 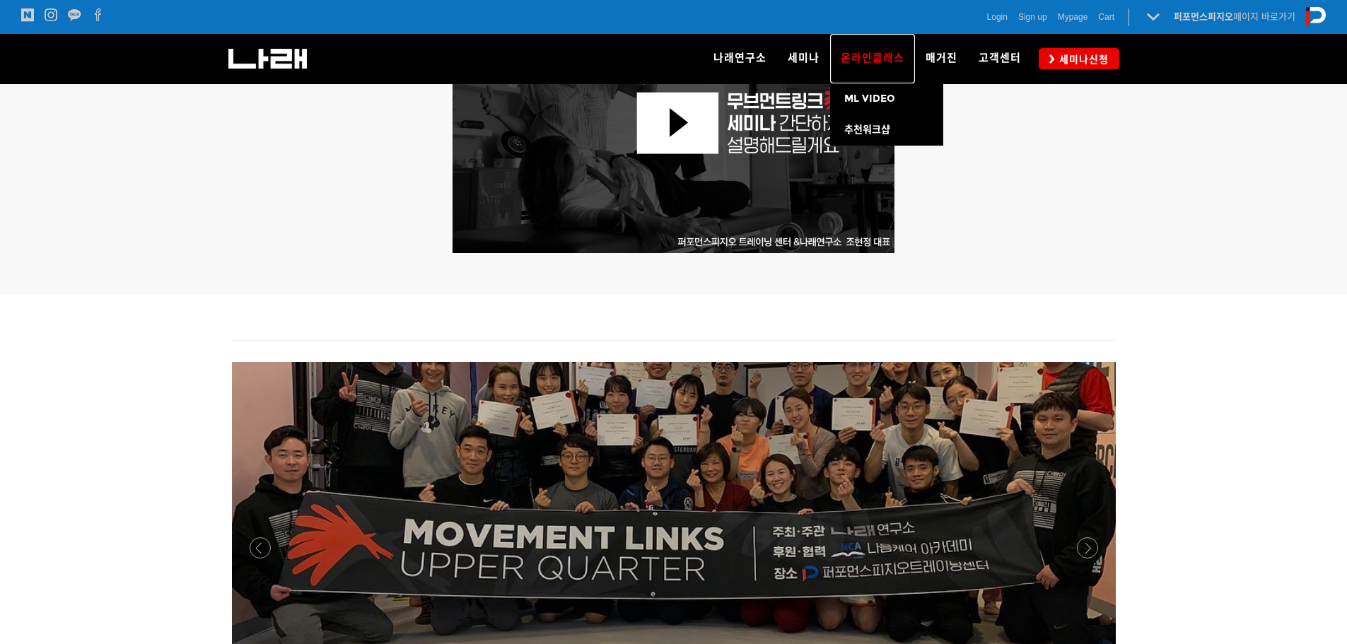 I want to click on a: Cart, so click(x=1106, y=17).